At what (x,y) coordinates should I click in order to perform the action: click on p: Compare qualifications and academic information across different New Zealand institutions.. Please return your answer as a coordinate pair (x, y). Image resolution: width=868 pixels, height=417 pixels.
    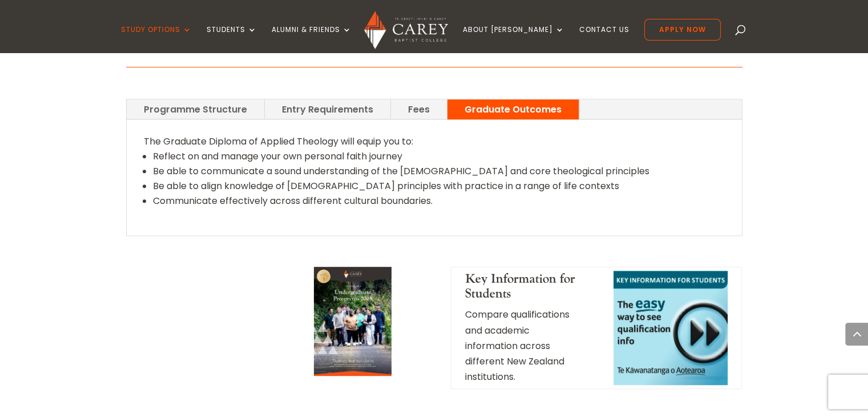
    Looking at the image, I should click on (524, 345).